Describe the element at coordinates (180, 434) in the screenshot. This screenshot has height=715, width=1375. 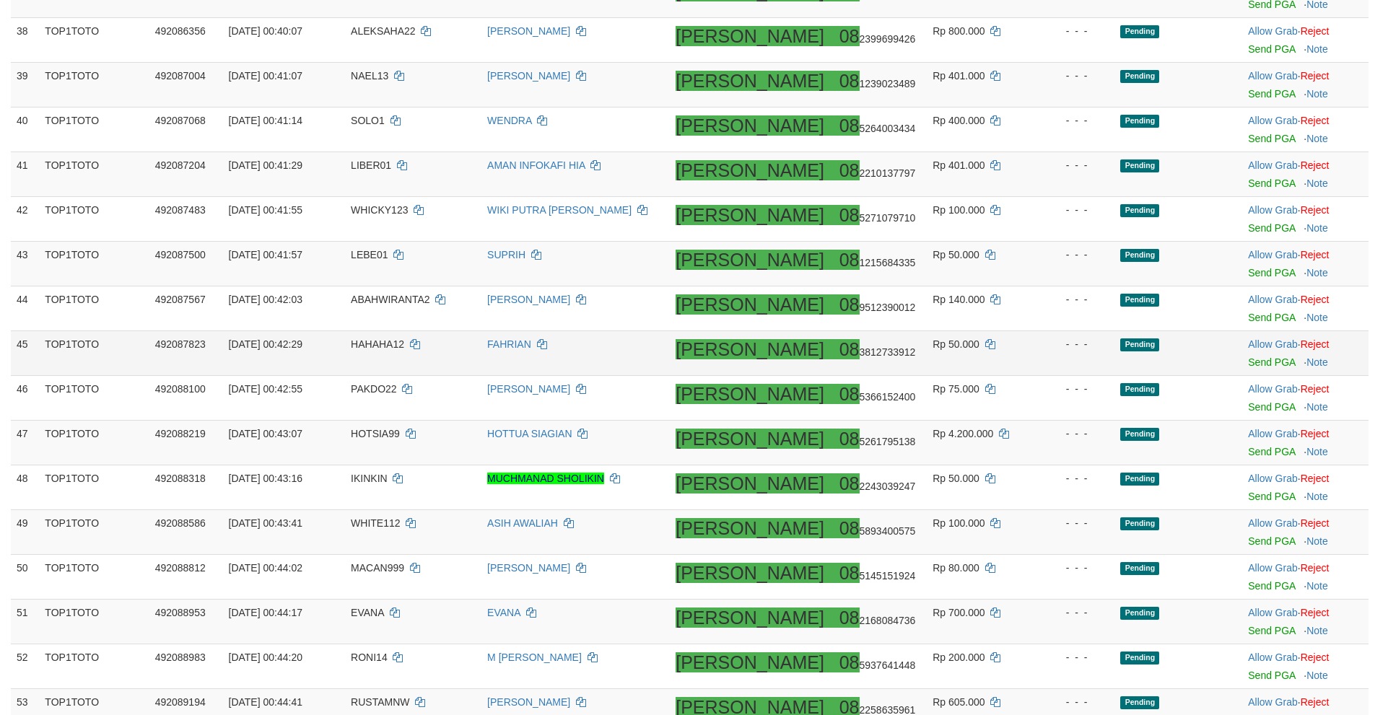
I see `span: 492088219` at that location.